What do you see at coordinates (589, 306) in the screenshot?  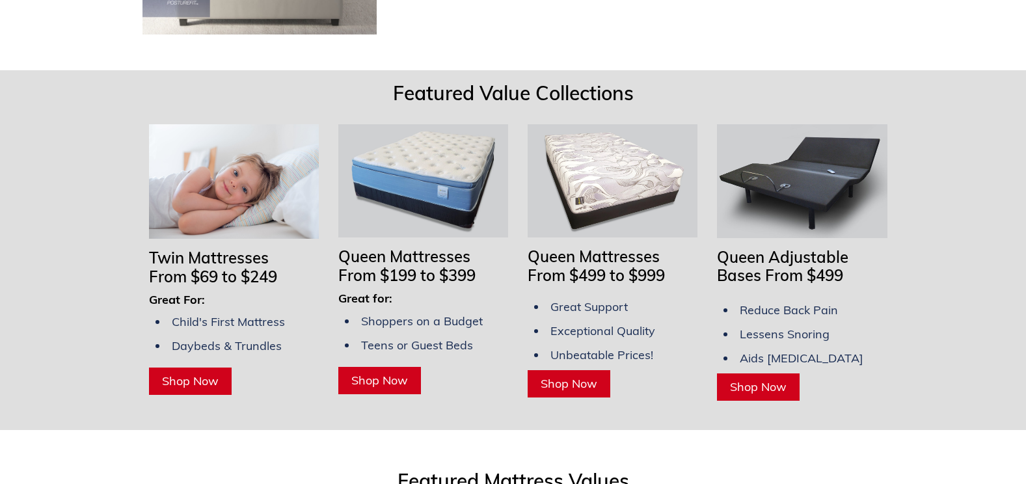 I see `span: Great Support` at bounding box center [589, 306].